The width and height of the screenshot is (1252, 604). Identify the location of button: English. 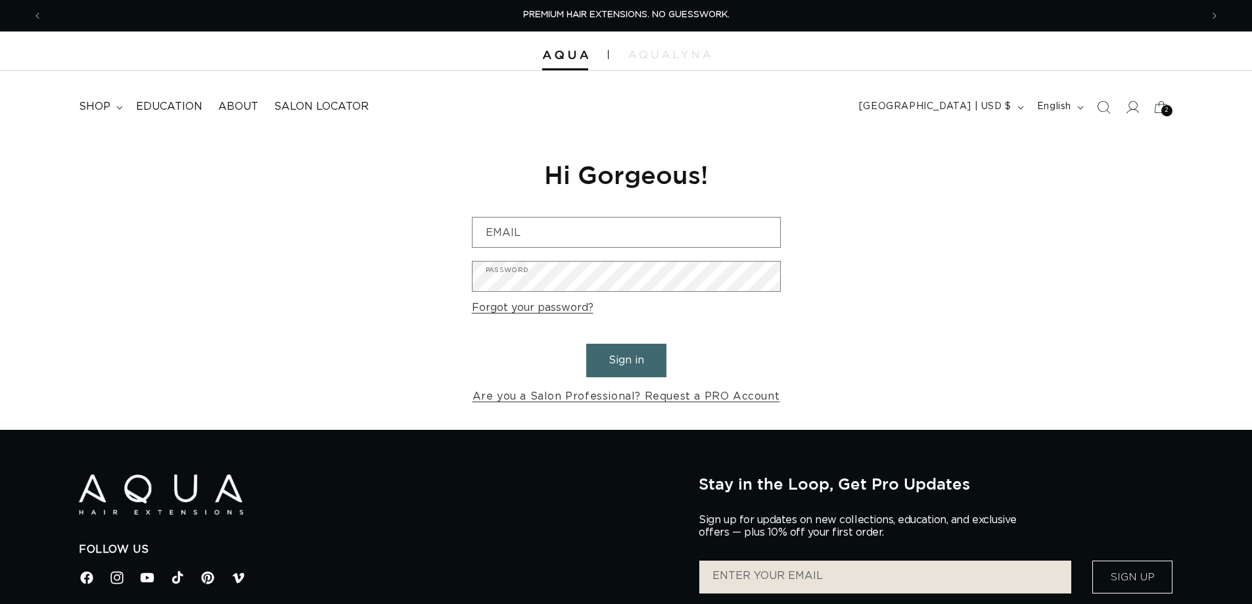
(1059, 107).